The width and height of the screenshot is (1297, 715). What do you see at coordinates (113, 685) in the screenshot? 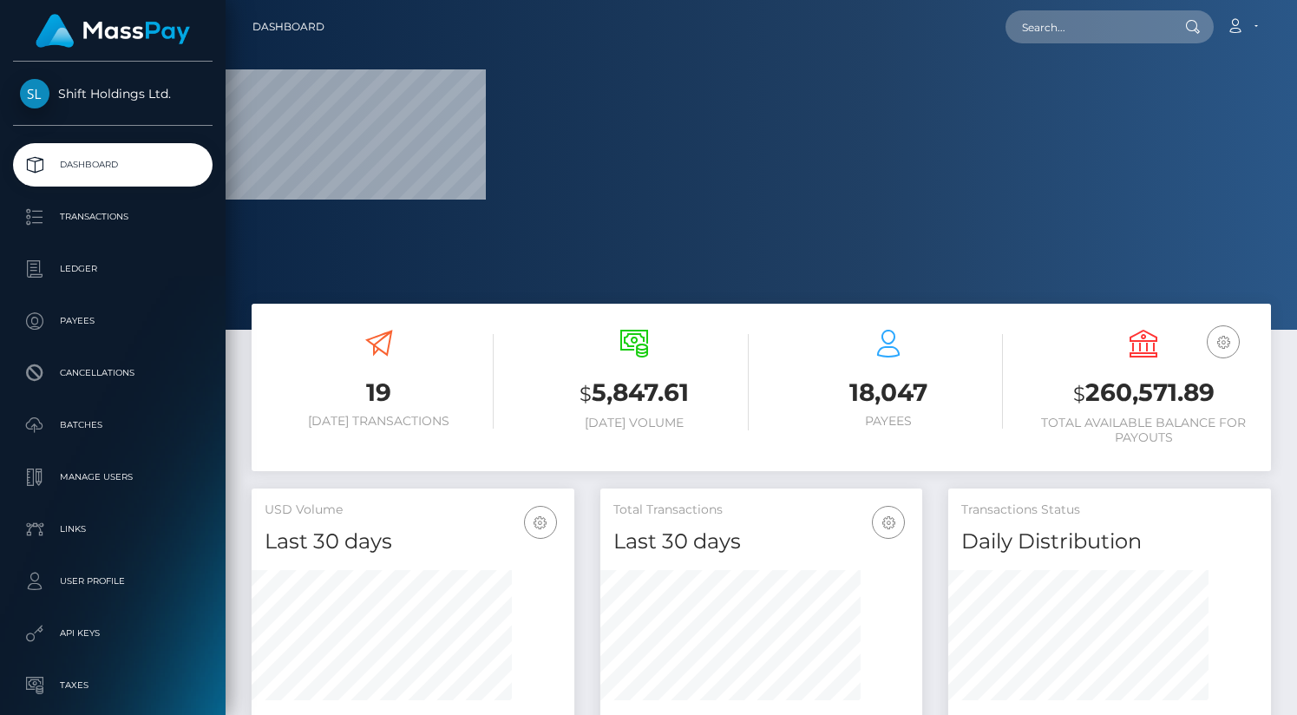
I see `p: Taxes` at bounding box center [113, 685].